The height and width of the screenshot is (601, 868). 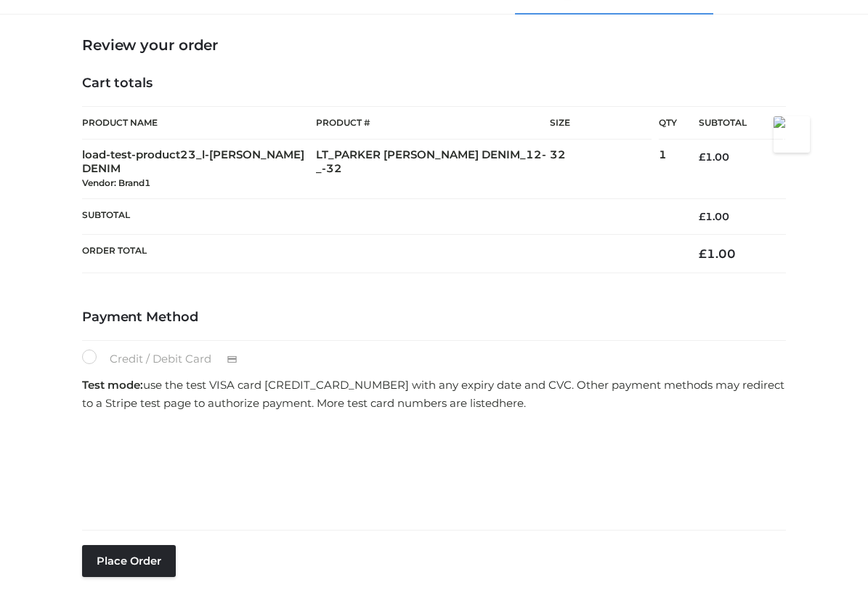 What do you see at coordinates (601, 123) in the screenshot?
I see `th: Size` at bounding box center [601, 123].